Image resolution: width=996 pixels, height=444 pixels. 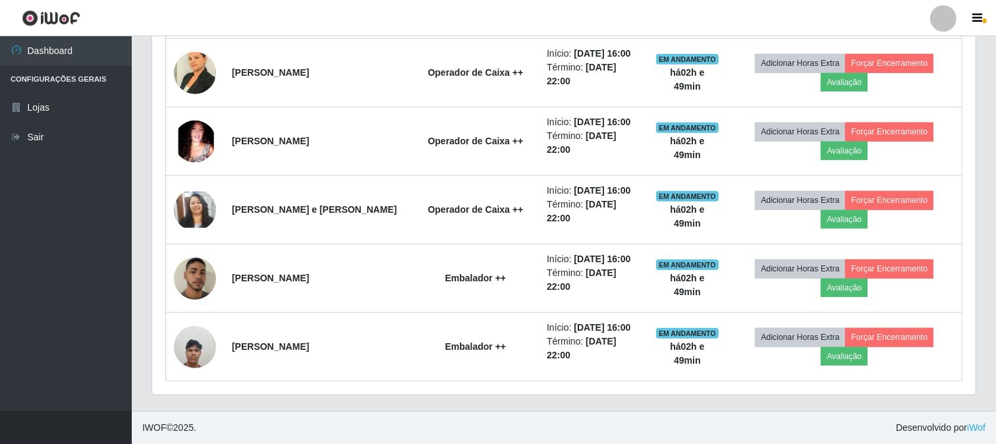 I want to click on span: Desenvolvido por, so click(x=941, y=428).